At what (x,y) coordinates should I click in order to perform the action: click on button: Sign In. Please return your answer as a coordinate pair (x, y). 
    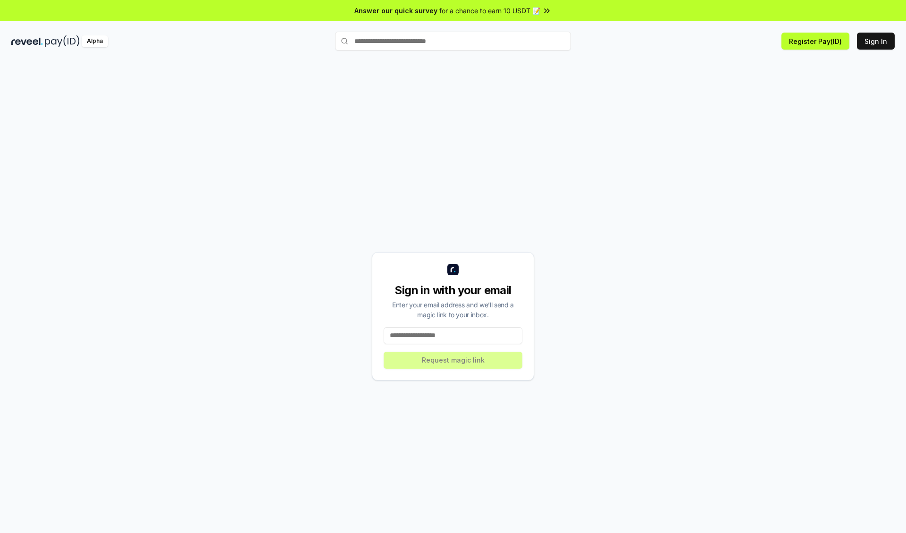
    Looking at the image, I should click on (876, 41).